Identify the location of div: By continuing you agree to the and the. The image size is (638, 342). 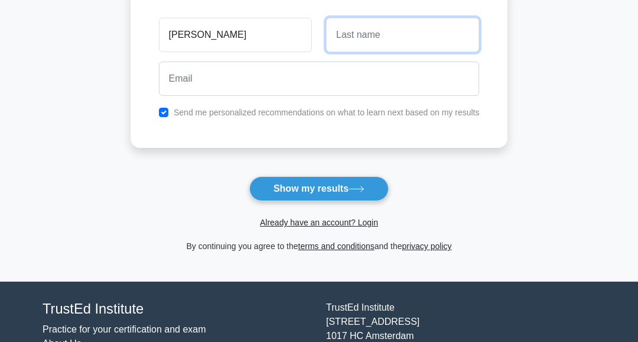
(319, 246).